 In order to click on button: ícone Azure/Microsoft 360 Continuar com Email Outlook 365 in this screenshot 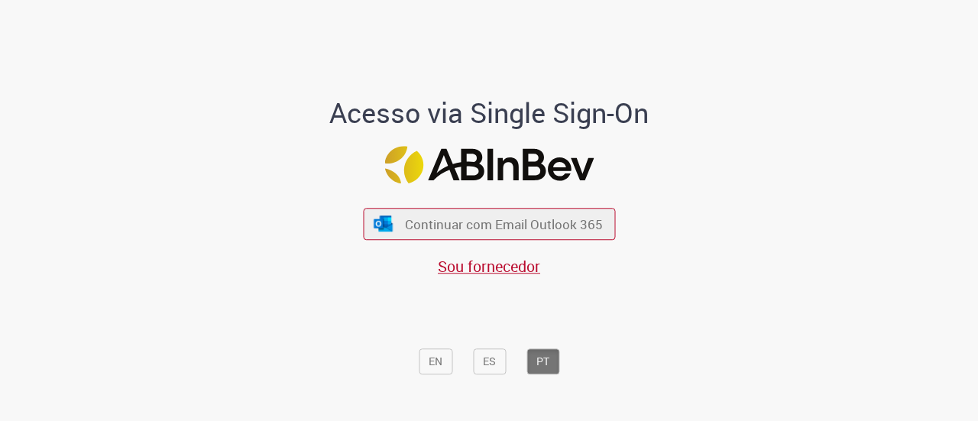, I will do `click(489, 224)`.